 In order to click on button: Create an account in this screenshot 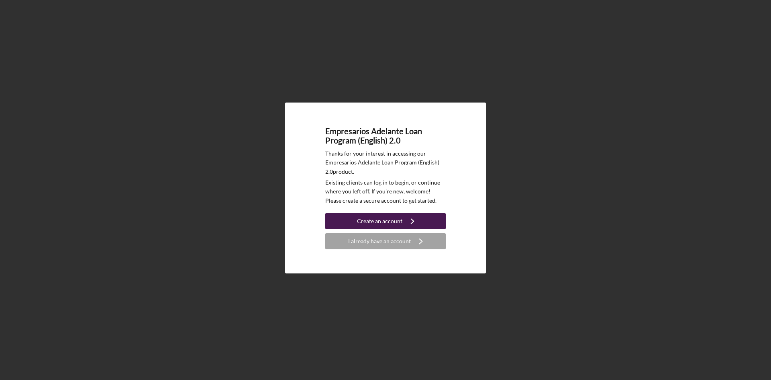, I will do `click(386, 221)`.